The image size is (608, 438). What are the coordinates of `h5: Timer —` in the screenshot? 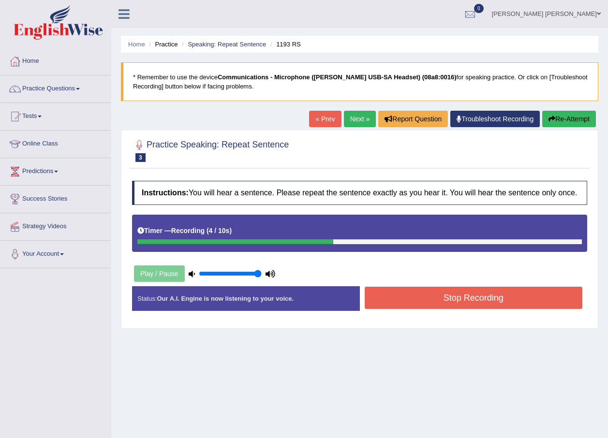 It's located at (184, 231).